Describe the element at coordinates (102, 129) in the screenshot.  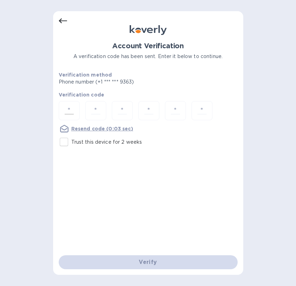
I see `u: Resend code (0:03 sec)` at that location.